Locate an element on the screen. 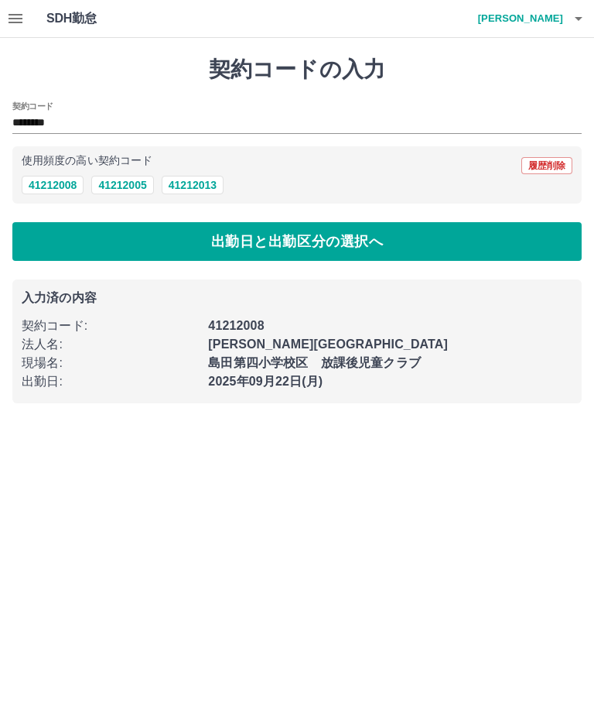 The height and width of the screenshot is (713, 594). h1: 契約コードの入力 is located at coordinates (297, 70).